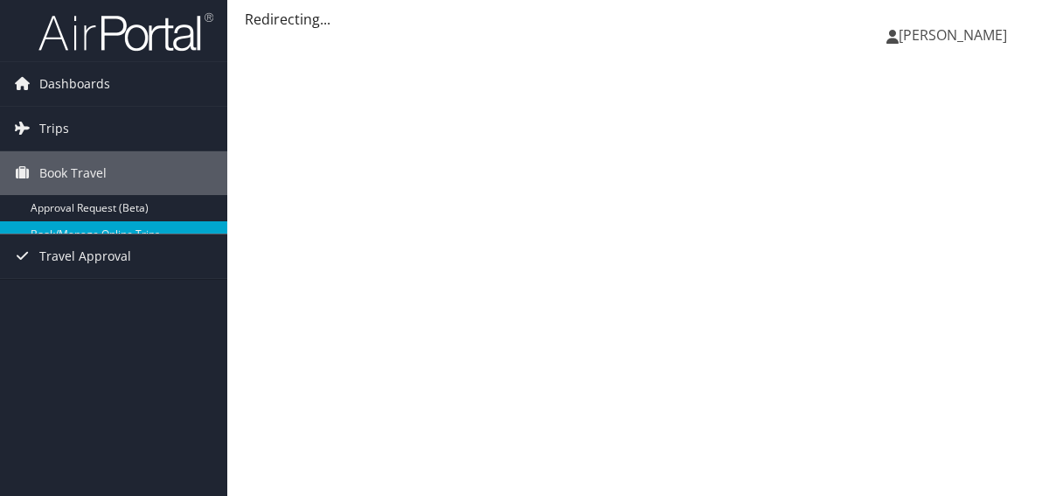 The image size is (1042, 496). I want to click on span: Travel Approval, so click(85, 256).